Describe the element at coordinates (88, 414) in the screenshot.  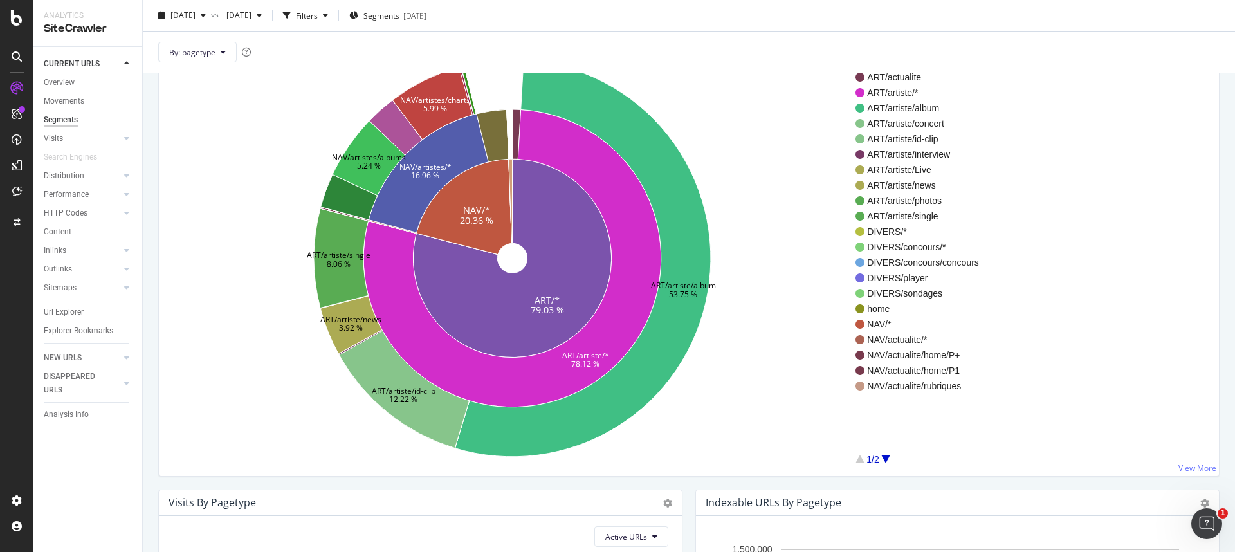
I see `a: Analysis Info` at that location.